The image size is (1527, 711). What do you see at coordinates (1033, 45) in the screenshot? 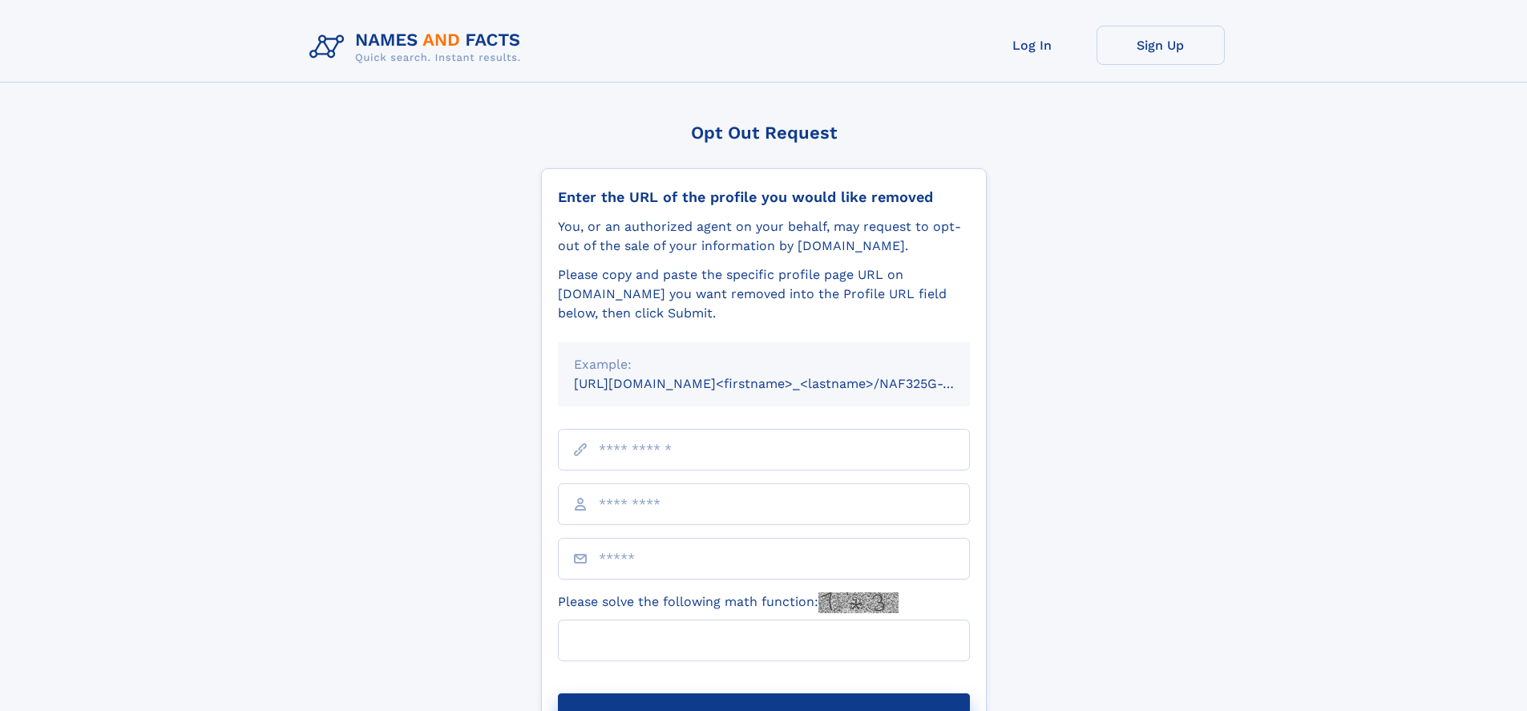
I see `a: Log In` at bounding box center [1033, 45].